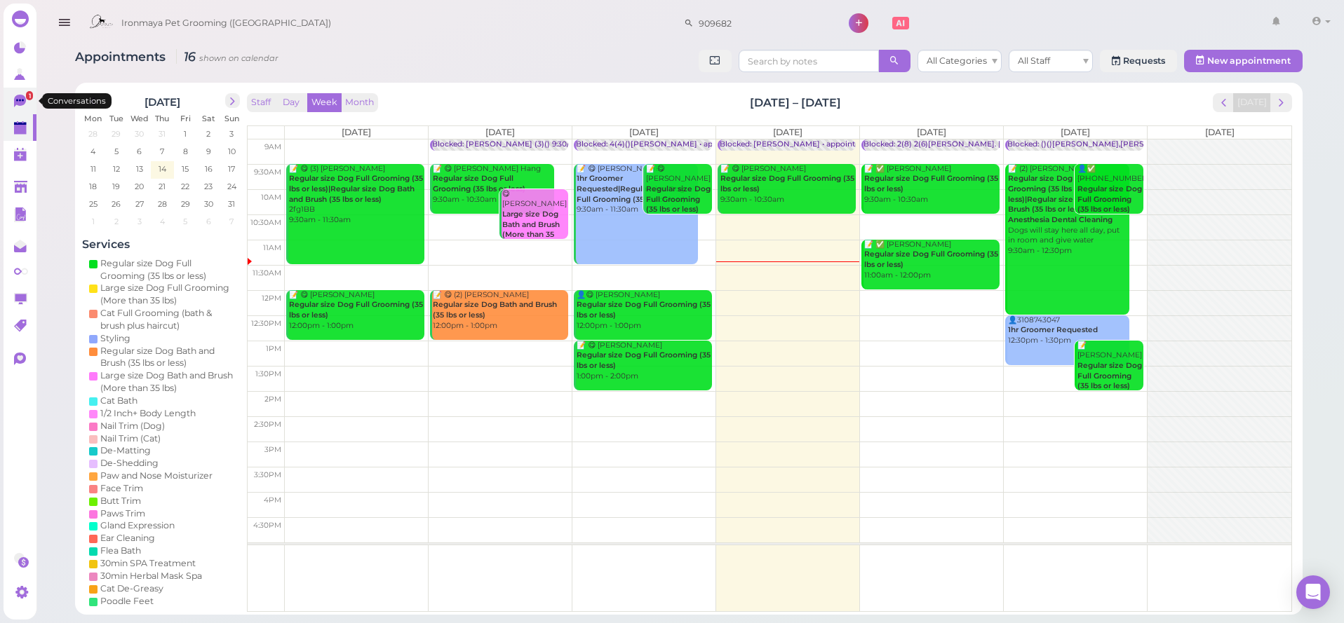 Image resolution: width=1344 pixels, height=623 pixels. Describe the element at coordinates (140, 222) in the screenshot. I see `span: 3` at that location.